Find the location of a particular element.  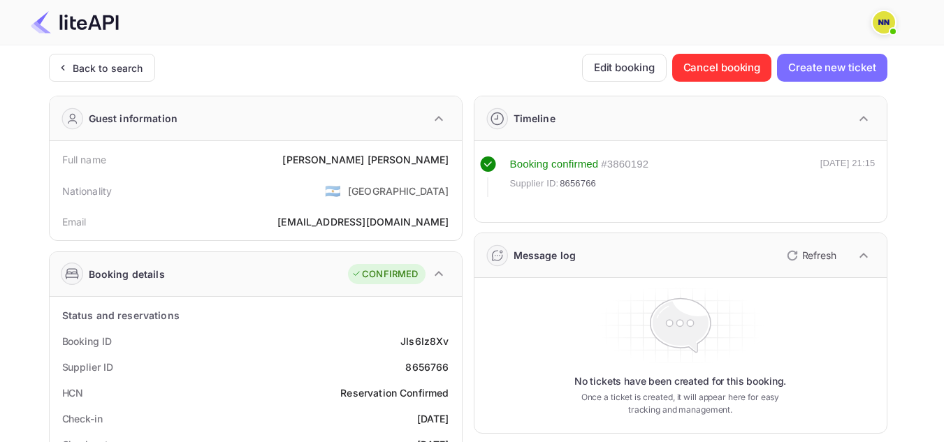

div: Full name is located at coordinates (84, 159).